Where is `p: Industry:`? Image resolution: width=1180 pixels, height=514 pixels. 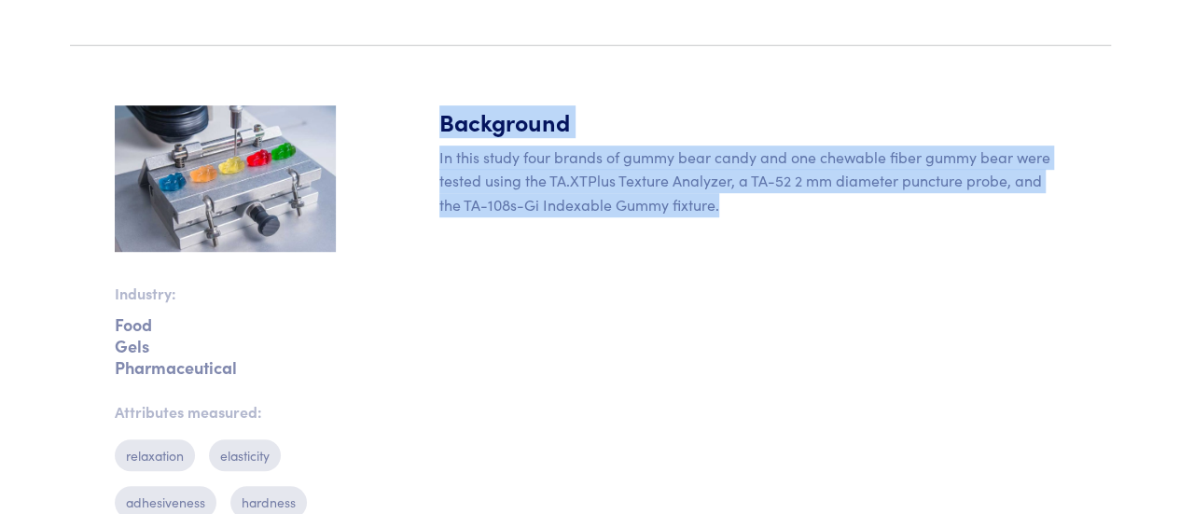
p: Industry: is located at coordinates (225, 294).